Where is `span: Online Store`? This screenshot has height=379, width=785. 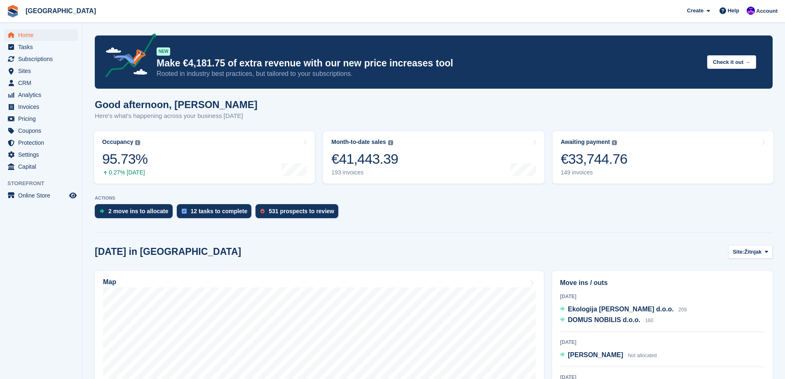 span: Online Store is located at coordinates (43, 195).